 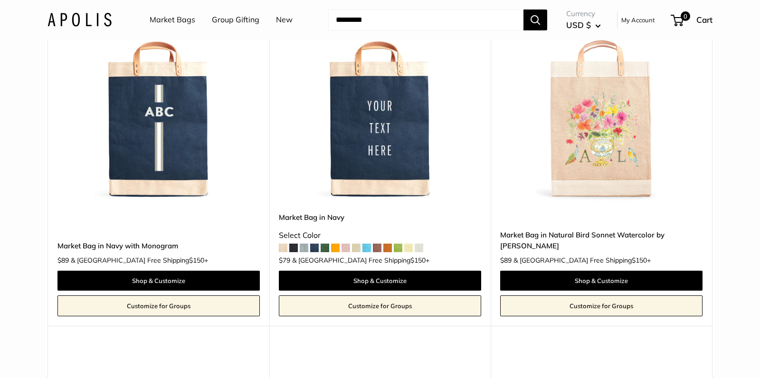 I want to click on a: Market Bag in Navy, so click(x=380, y=217).